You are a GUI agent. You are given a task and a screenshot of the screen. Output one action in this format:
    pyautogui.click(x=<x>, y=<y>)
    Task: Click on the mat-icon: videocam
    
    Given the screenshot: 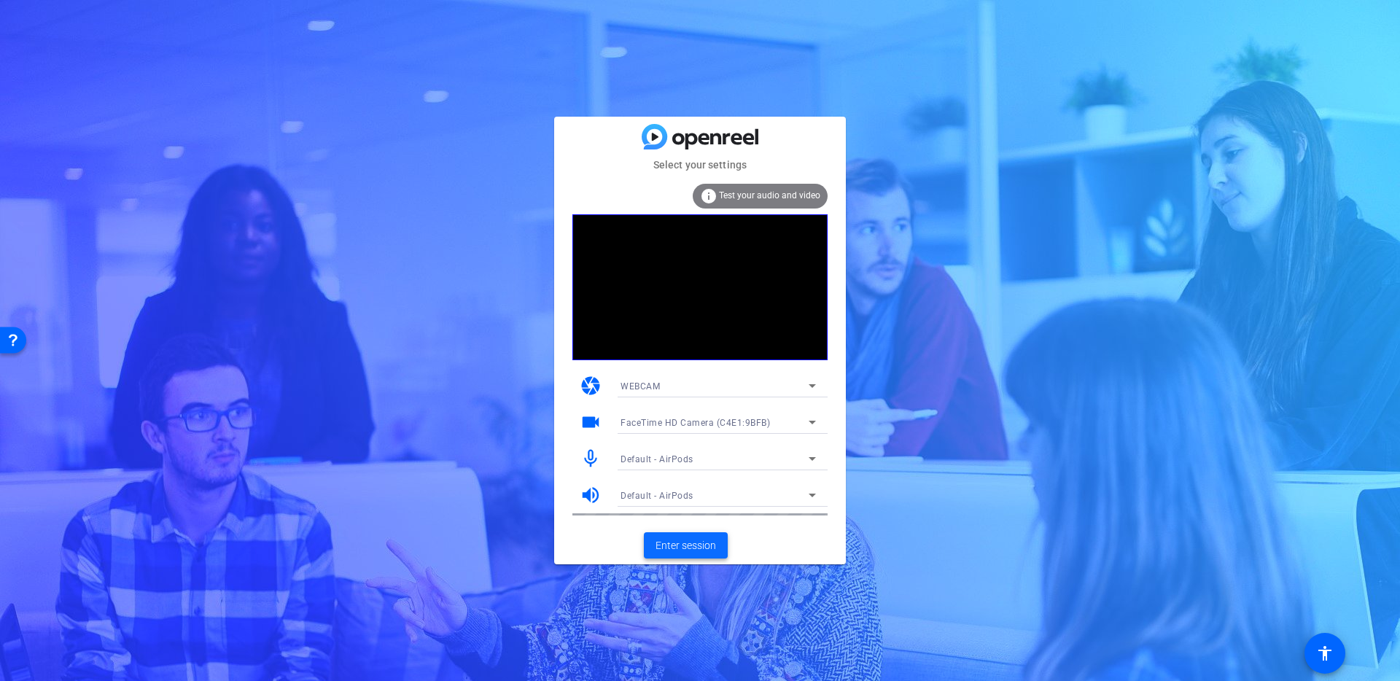 What is the action you would take?
    pyautogui.click(x=591, y=422)
    